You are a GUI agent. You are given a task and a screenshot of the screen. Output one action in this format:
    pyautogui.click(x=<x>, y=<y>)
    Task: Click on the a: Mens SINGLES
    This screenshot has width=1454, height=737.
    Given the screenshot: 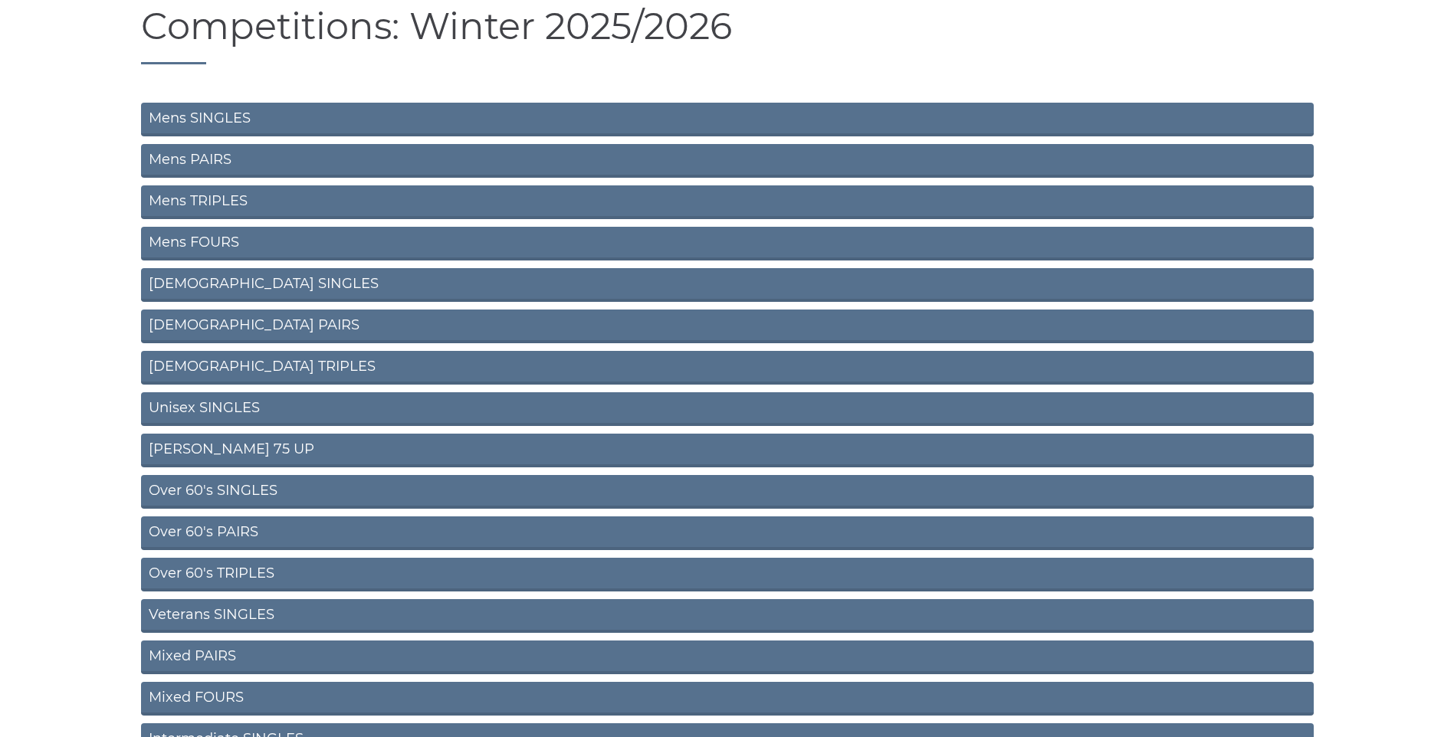 What is the action you would take?
    pyautogui.click(x=727, y=120)
    